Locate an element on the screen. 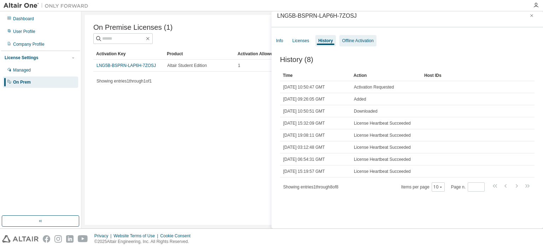 Image resolution: width=543 pixels, height=249 pixels. img: facebook.svg is located at coordinates (46, 238).